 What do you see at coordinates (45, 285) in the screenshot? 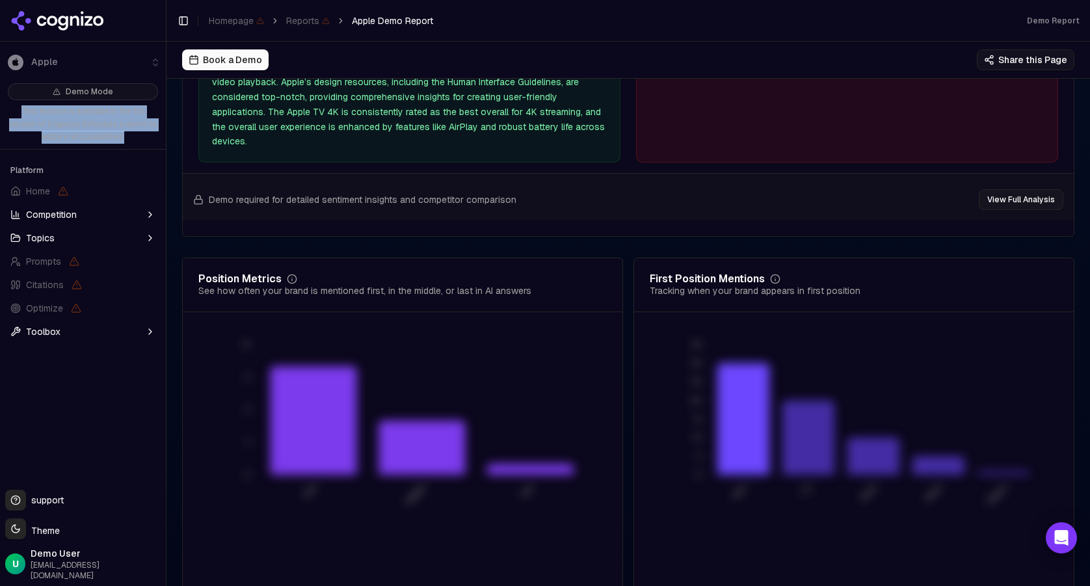
I see `span: Citations` at bounding box center [45, 285].